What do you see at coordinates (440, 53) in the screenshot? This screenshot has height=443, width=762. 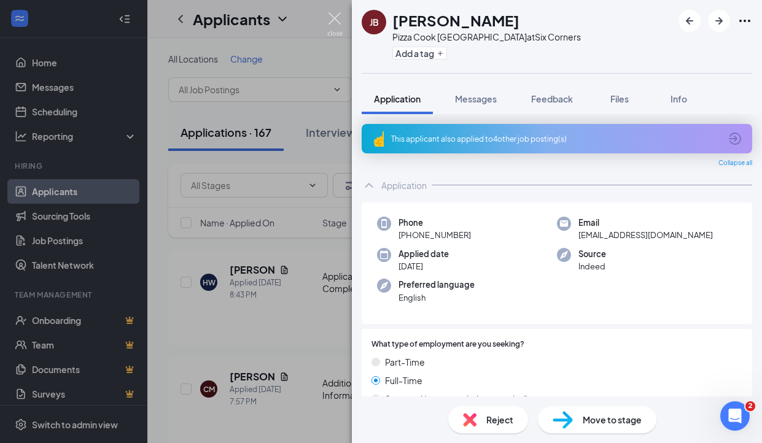 I see `svg: Plus` at bounding box center [440, 53].